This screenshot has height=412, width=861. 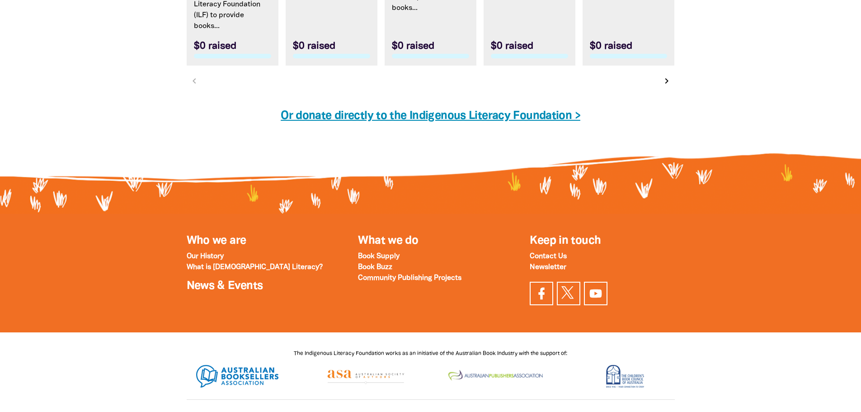 I want to click on i: chevron_right, so click(x=667, y=81).